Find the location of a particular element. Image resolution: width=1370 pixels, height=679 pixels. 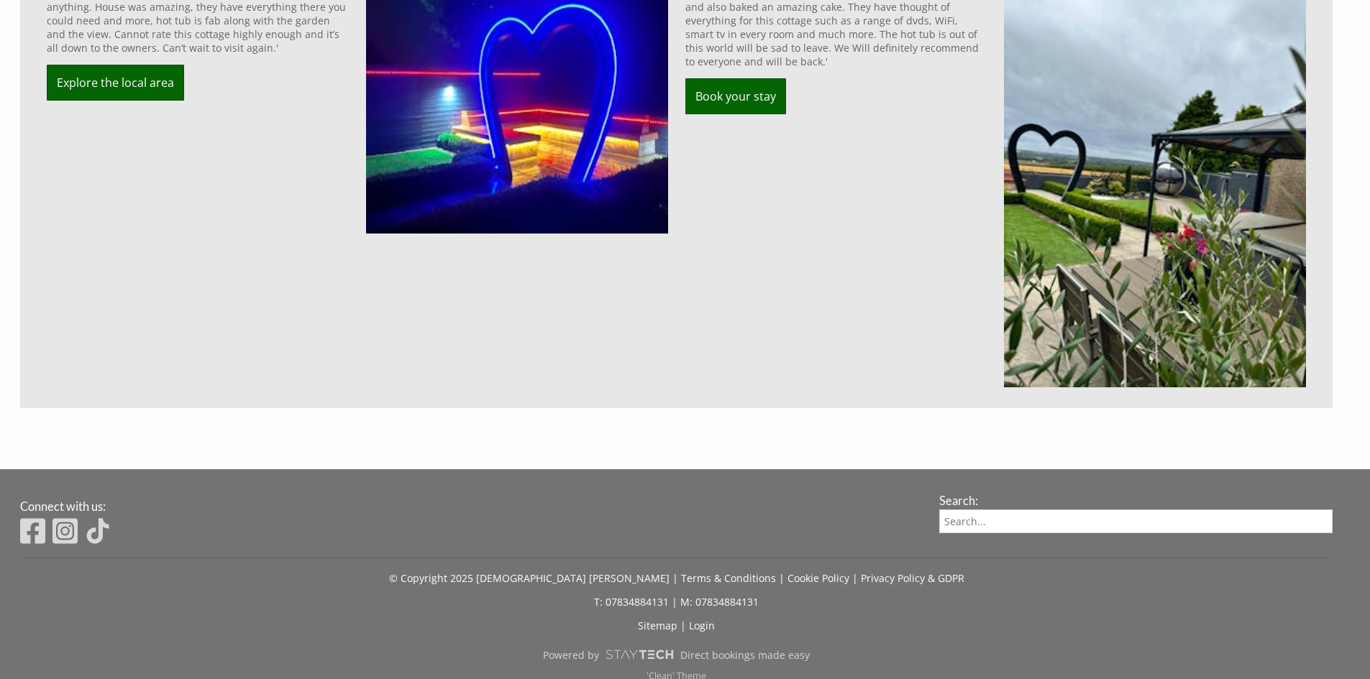

a: M: 07834884131 is located at coordinates (719, 602).